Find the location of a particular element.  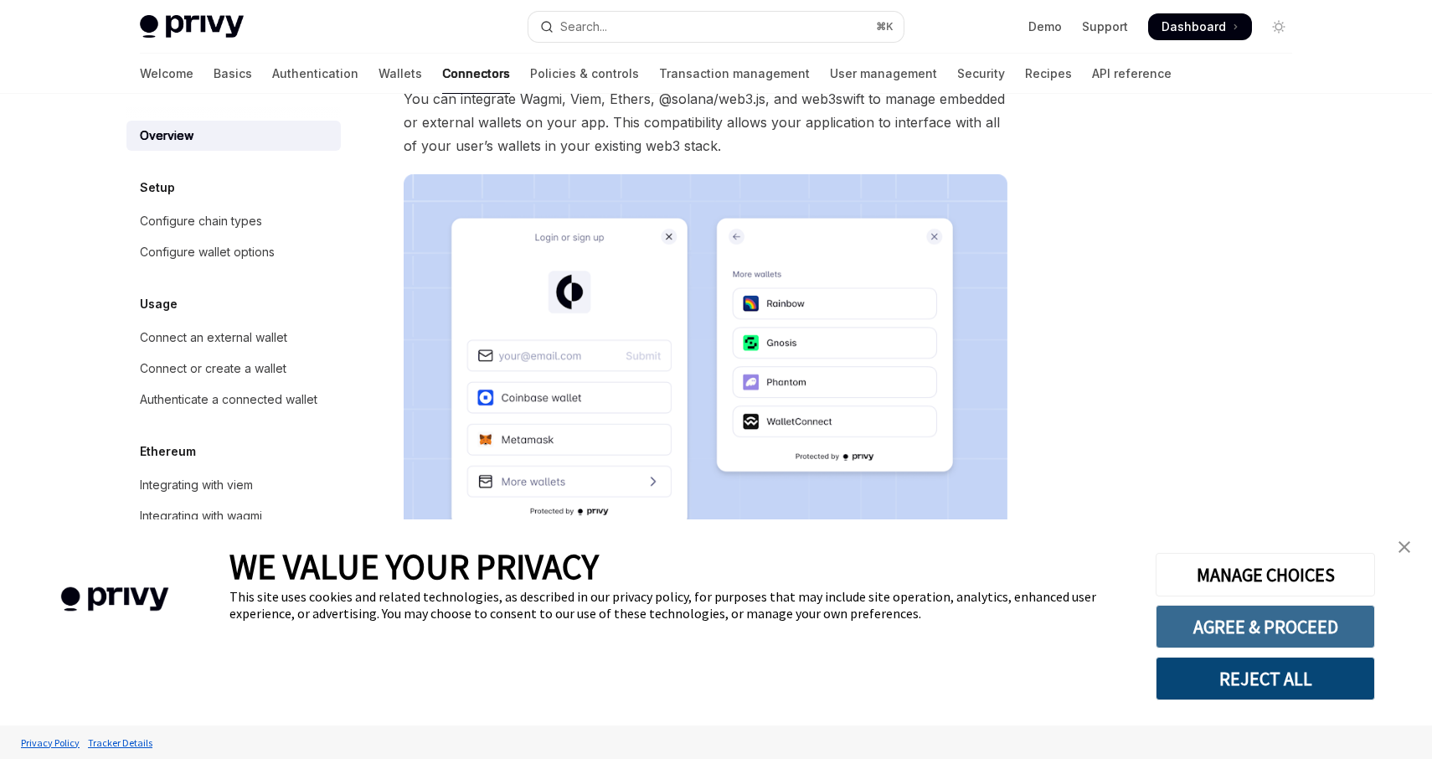

div: Connect an external wallet is located at coordinates (213, 337).